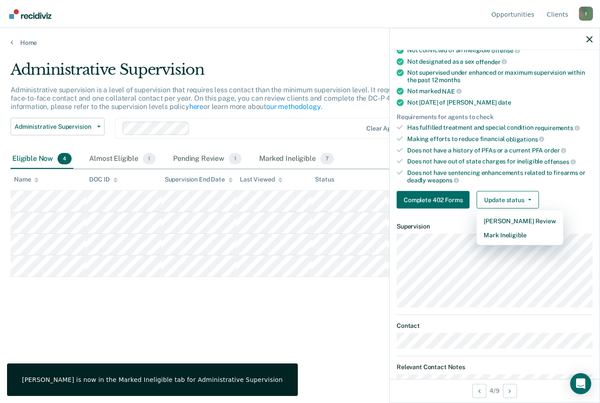  Describe the element at coordinates (54, 126) in the screenshot. I see `span: Administrative Supervision` at that location.